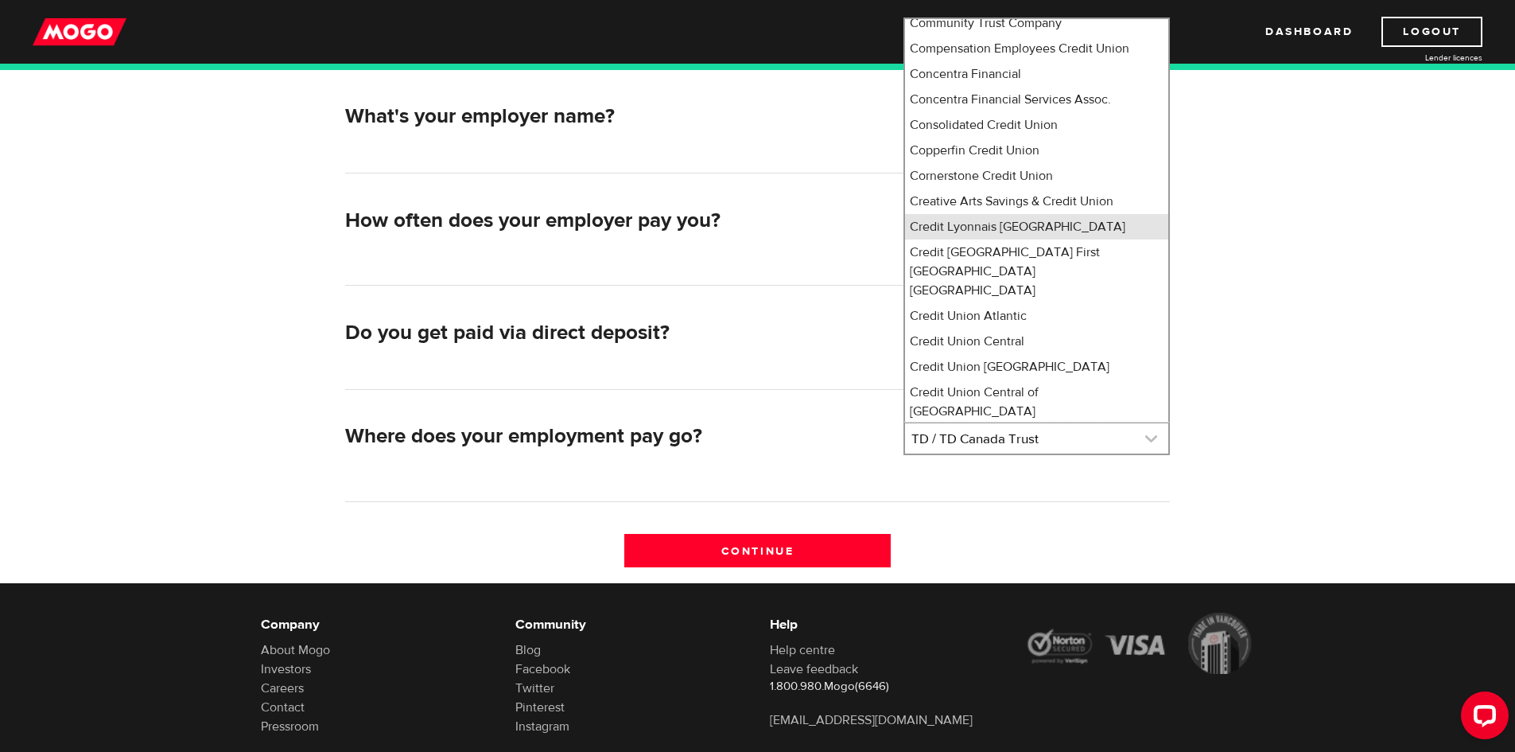 Image resolution: width=1515 pixels, height=752 pixels. I want to click on a: Facebook, so click(542, 669).